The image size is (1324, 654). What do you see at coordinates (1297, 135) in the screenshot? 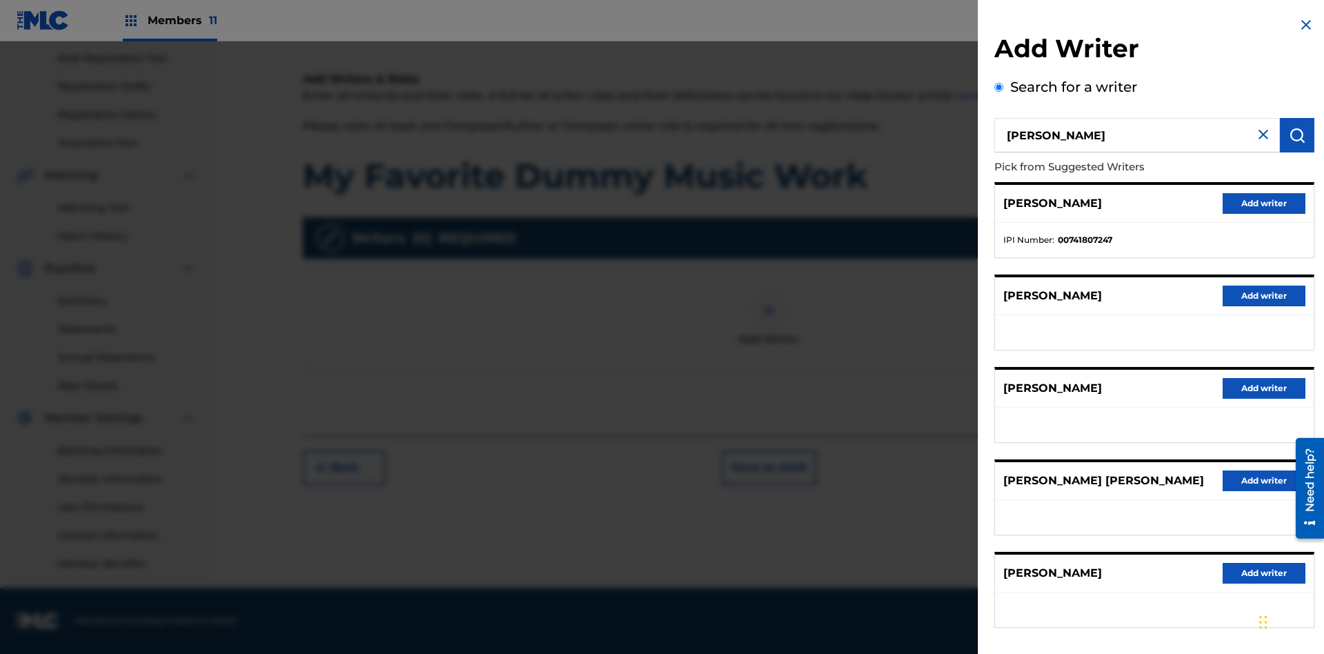
I see `img: Search Works` at bounding box center [1297, 135].